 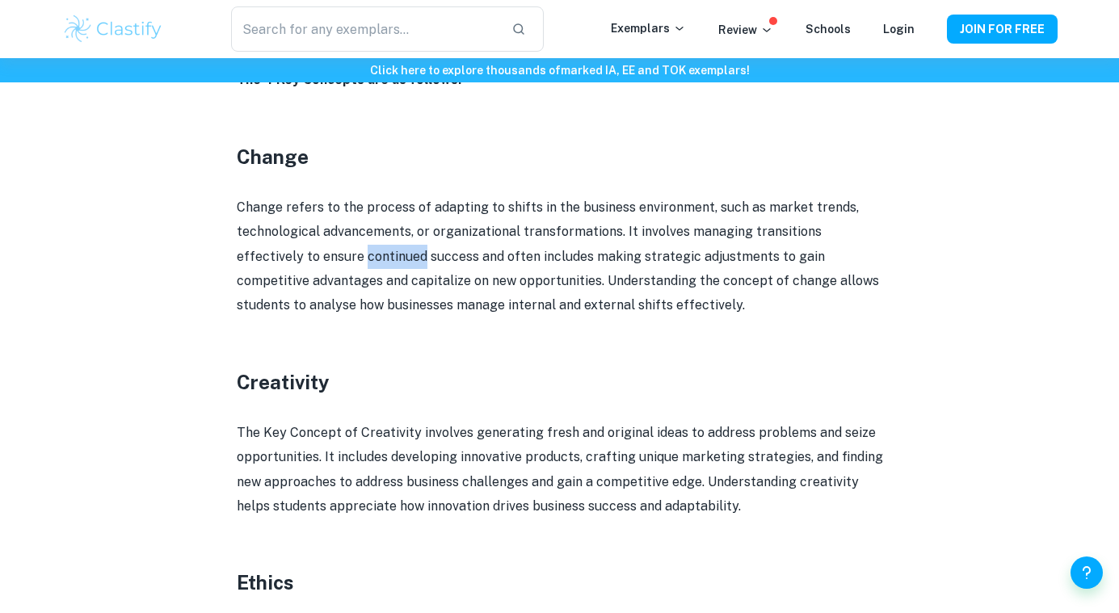 I want to click on input: Search for any exemplars..., so click(x=364, y=29).